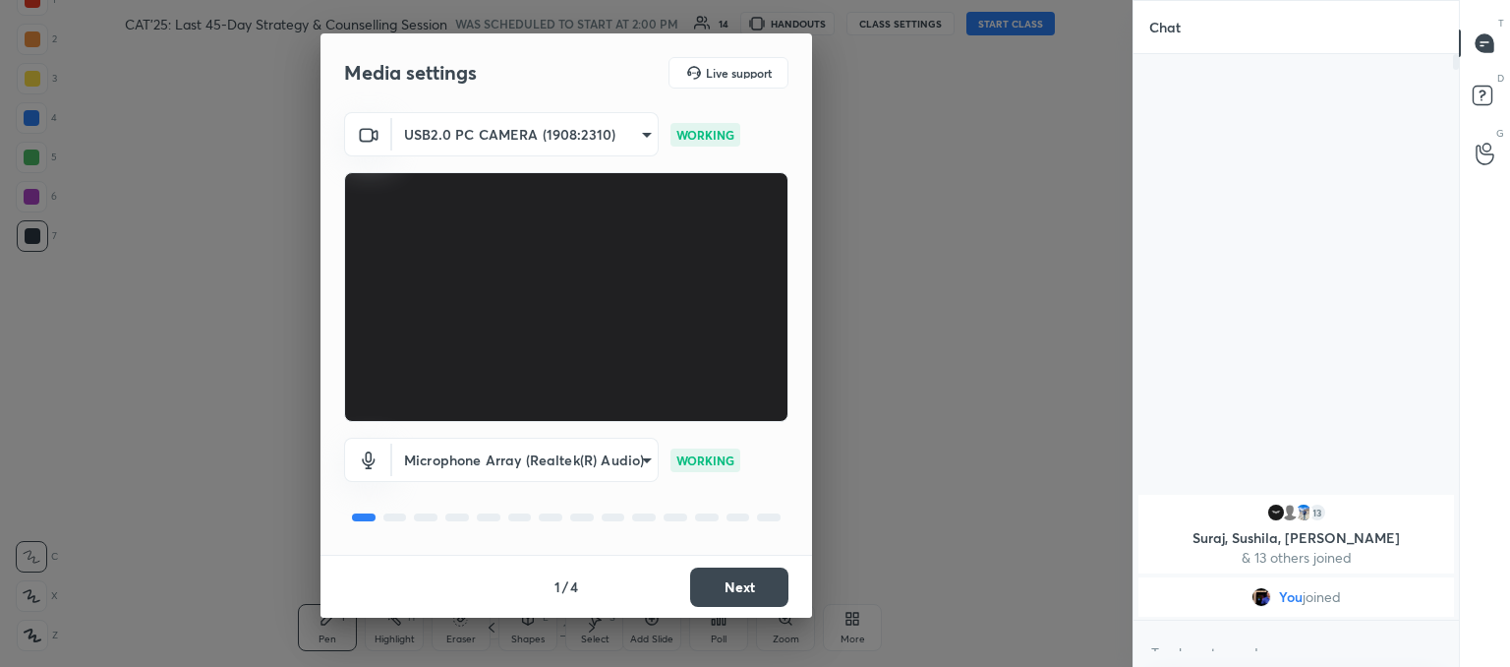 This screenshot has width=1510, height=667. Describe the element at coordinates (574, 586) in the screenshot. I see `h4: 4` at that location.